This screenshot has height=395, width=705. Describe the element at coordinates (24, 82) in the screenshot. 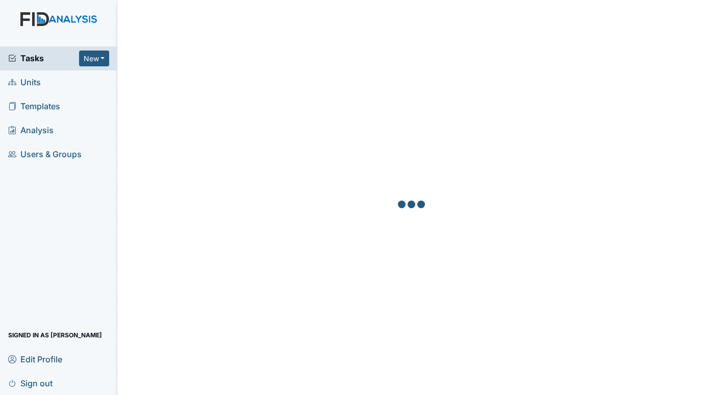

I see `span: Units` at that location.